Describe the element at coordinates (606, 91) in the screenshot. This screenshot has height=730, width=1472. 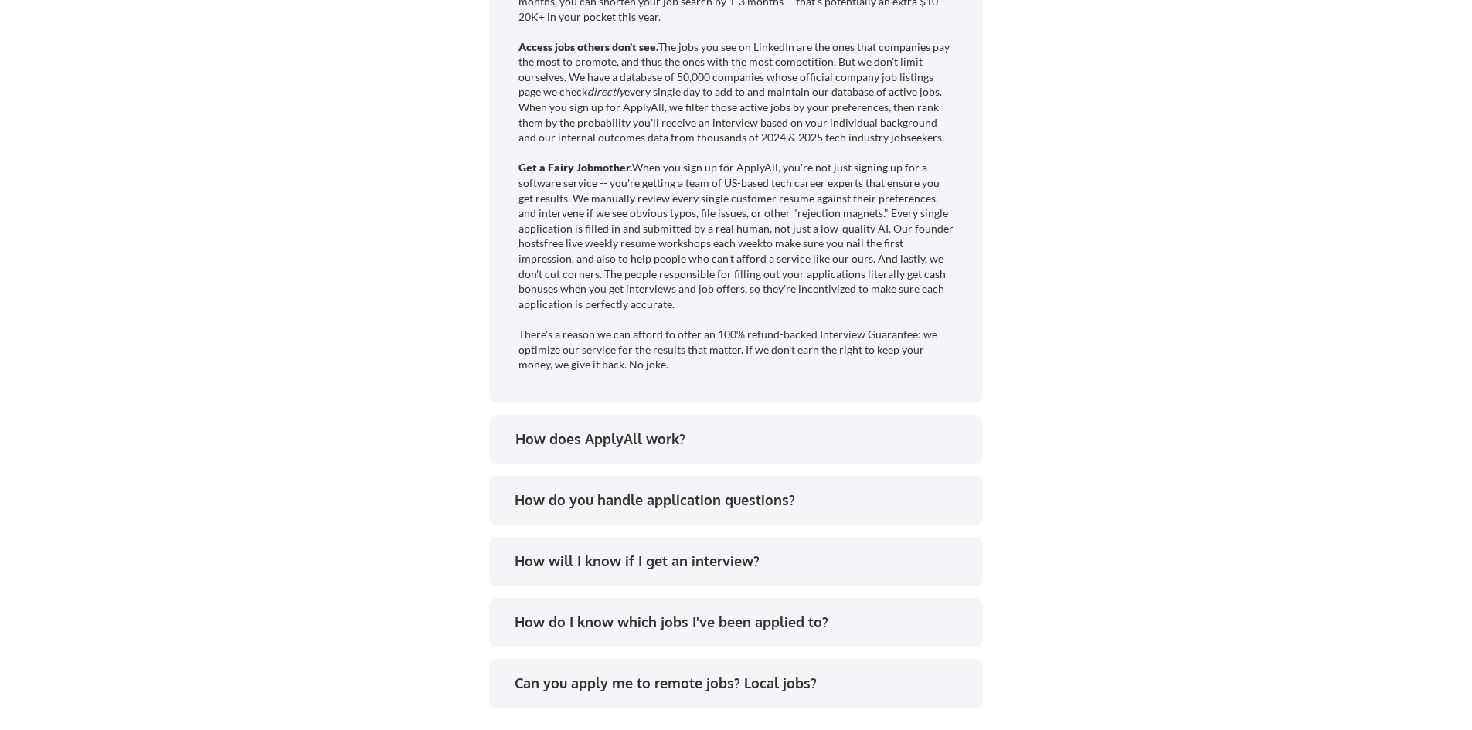
I see `em: directly` at that location.